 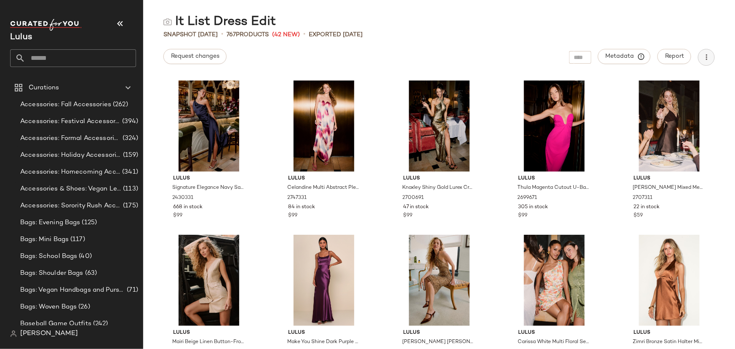 What do you see at coordinates (130, 189) in the screenshot?
I see `span: (113)` at bounding box center [130, 189].